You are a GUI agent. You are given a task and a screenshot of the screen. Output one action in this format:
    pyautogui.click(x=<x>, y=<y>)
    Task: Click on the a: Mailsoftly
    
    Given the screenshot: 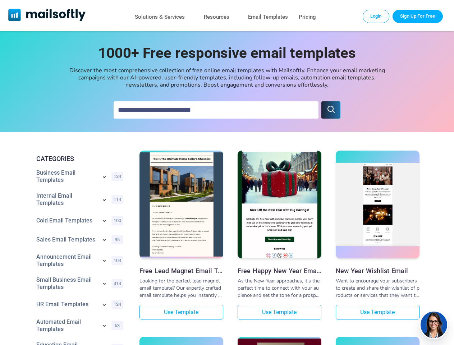 What is the action you would take?
    pyautogui.click(x=47, y=15)
    